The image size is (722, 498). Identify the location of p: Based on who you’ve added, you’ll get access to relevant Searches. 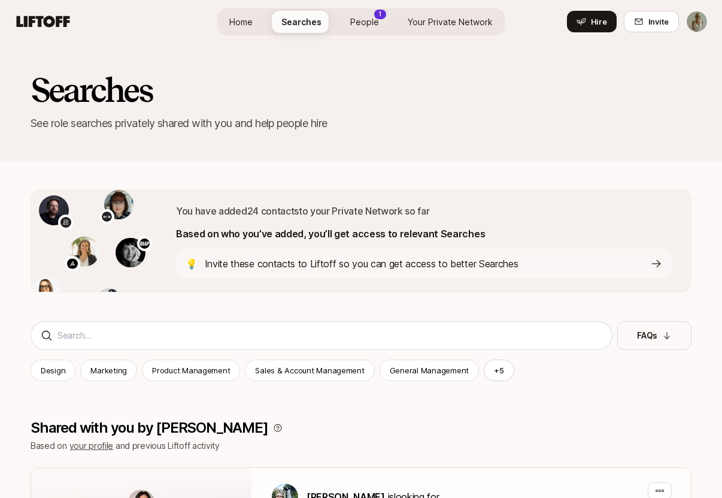
(424, 234).